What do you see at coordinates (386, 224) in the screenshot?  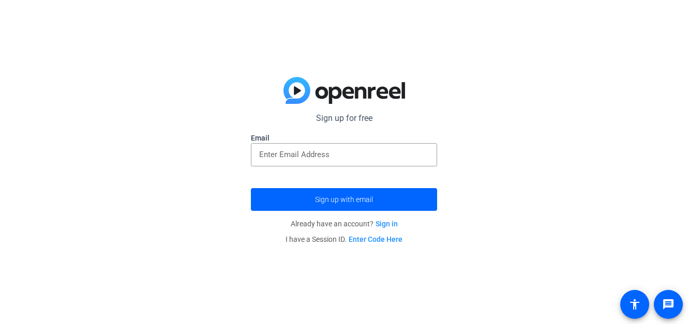 I see `a: Sign in` at bounding box center [386, 224].